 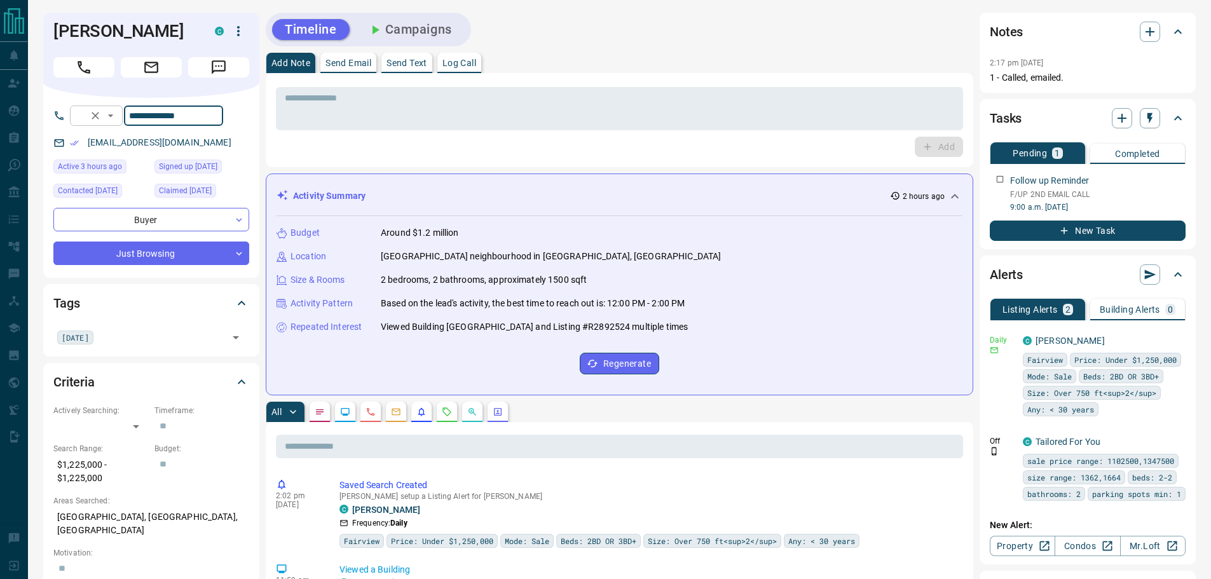 What do you see at coordinates (1137, 154) in the screenshot?
I see `p: Completed` at bounding box center [1137, 154].